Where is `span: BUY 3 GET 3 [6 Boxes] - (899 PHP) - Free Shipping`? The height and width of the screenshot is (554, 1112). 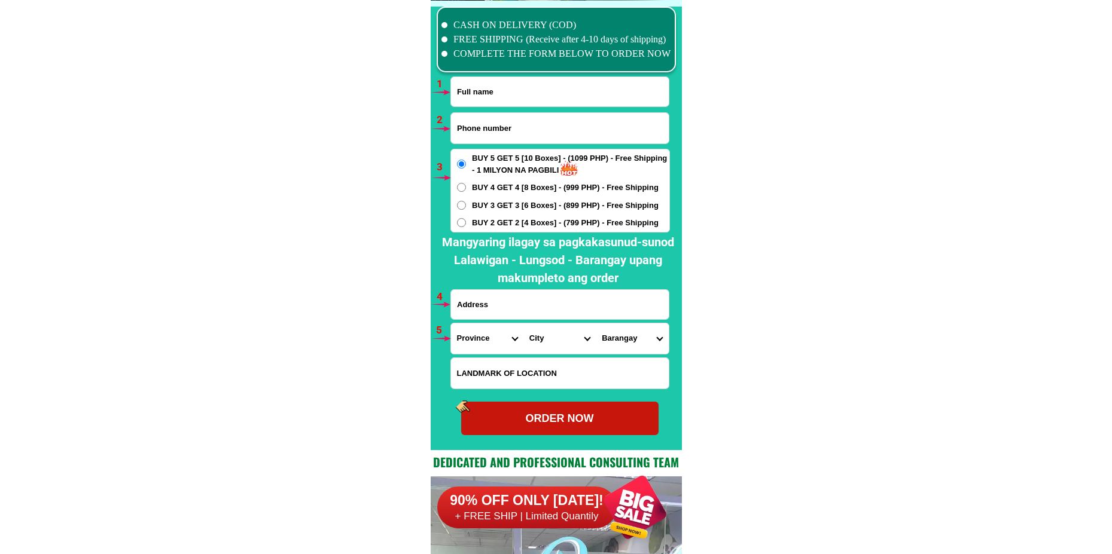
span: BUY 3 GET 3 [6 Boxes] - (899 PHP) - Free Shipping is located at coordinates (565, 206).